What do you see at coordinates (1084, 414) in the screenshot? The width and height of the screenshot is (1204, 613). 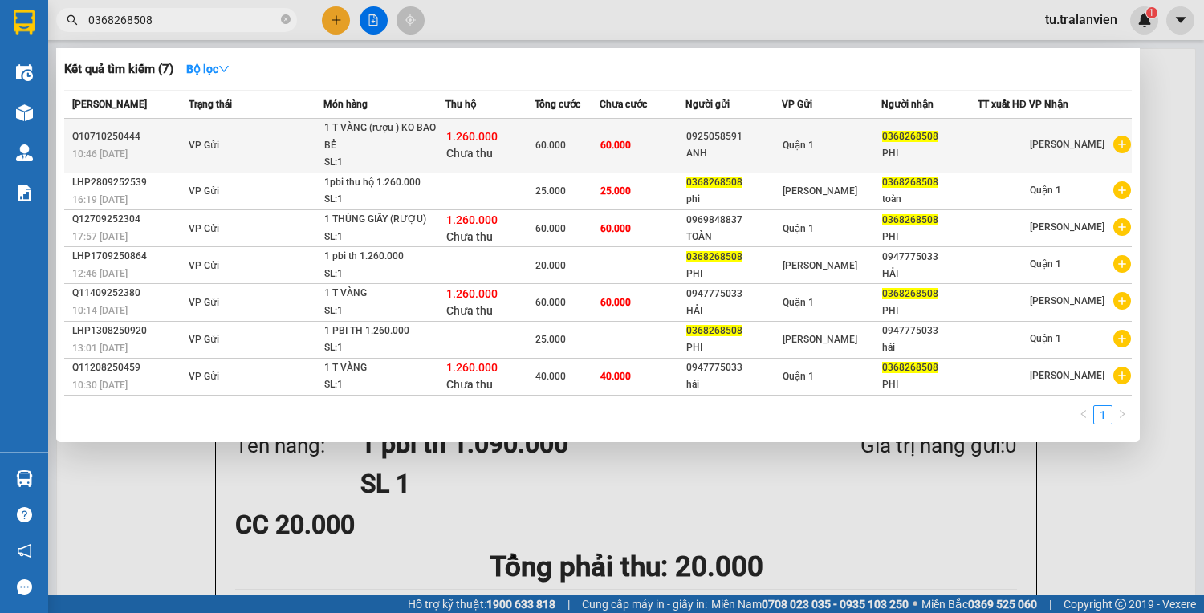 I see `span: left` at bounding box center [1084, 414].